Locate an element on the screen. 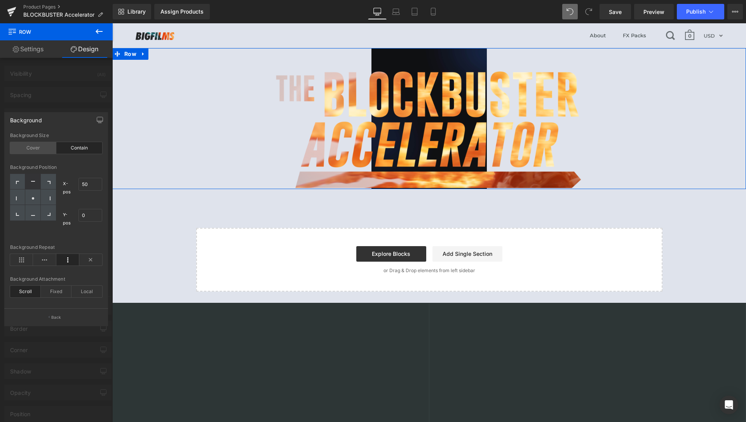 The image size is (746, 422). a: Desktop is located at coordinates (377, 12).